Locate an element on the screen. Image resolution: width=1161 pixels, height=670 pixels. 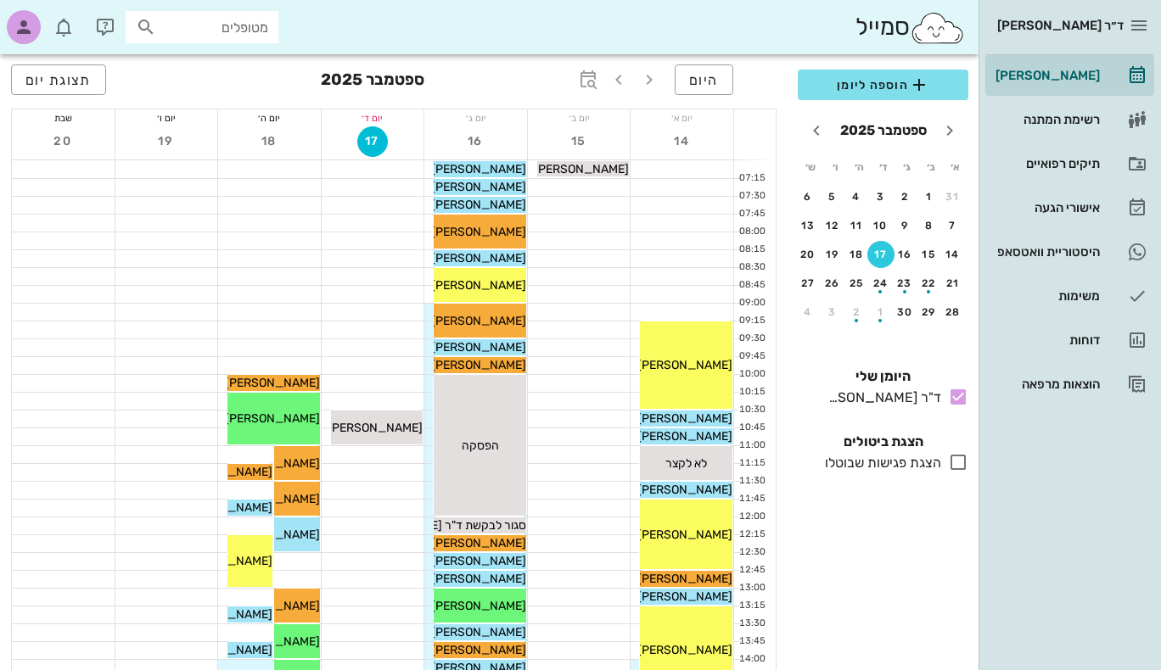
div: 09:45 is located at coordinates (751, 356).